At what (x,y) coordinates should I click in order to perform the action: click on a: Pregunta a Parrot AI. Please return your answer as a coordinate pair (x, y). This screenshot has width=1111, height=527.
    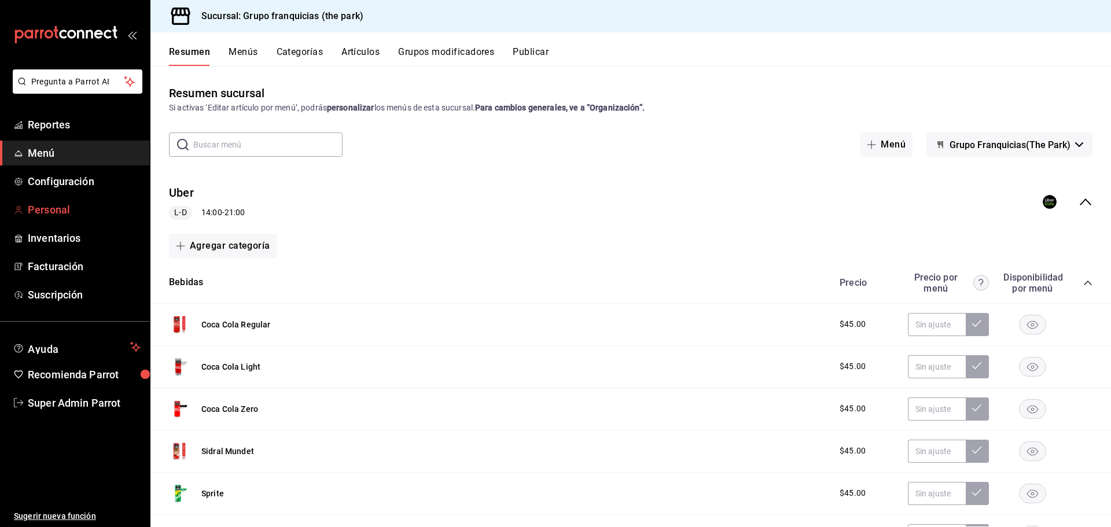
    Looking at the image, I should click on (75, 90).